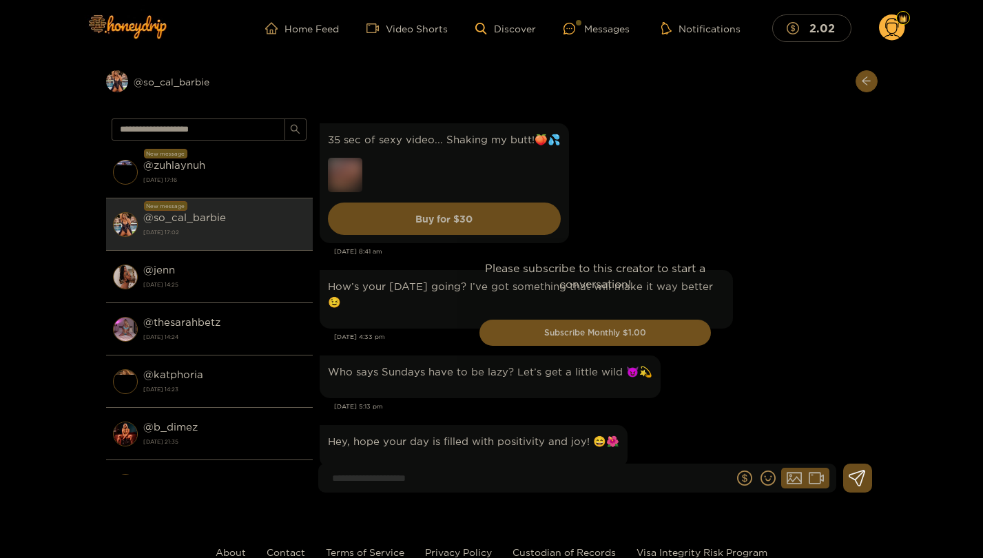  I want to click on img: Fan Level, so click(903, 19).